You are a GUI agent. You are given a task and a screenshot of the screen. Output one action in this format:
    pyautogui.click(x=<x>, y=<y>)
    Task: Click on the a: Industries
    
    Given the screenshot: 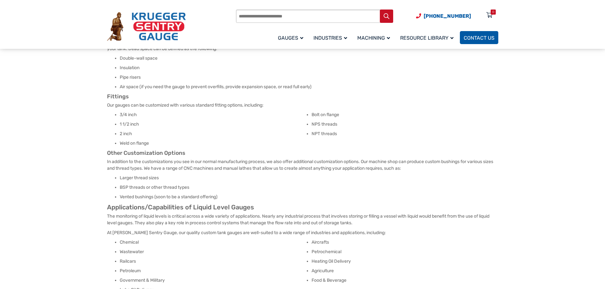 What is the action you would take?
    pyautogui.click(x=331, y=37)
    